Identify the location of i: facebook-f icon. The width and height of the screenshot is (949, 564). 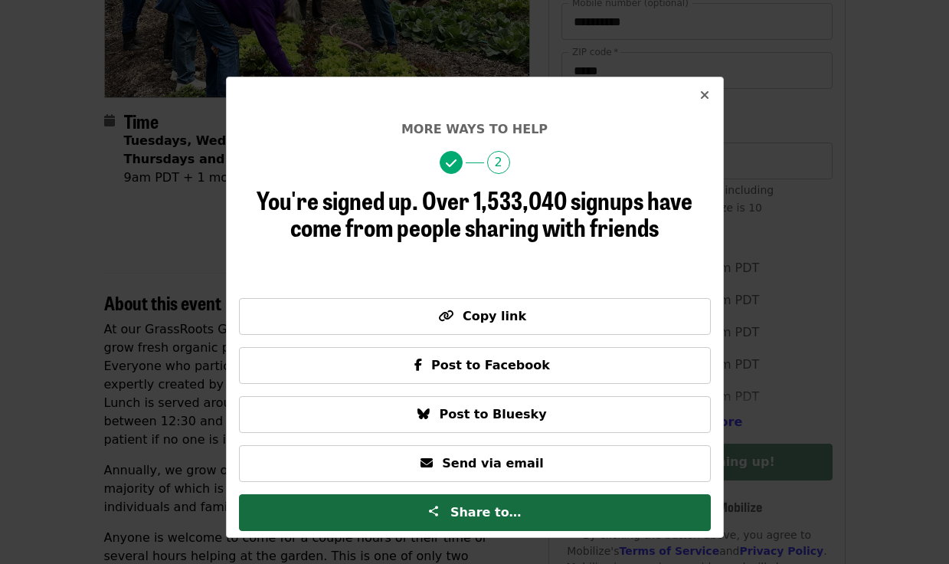
(418, 365).